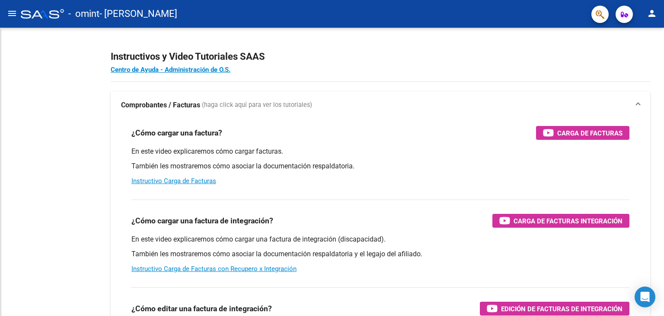 The width and height of the screenshot is (664, 316). I want to click on div: Open Intercom Messenger, so click(645, 297).